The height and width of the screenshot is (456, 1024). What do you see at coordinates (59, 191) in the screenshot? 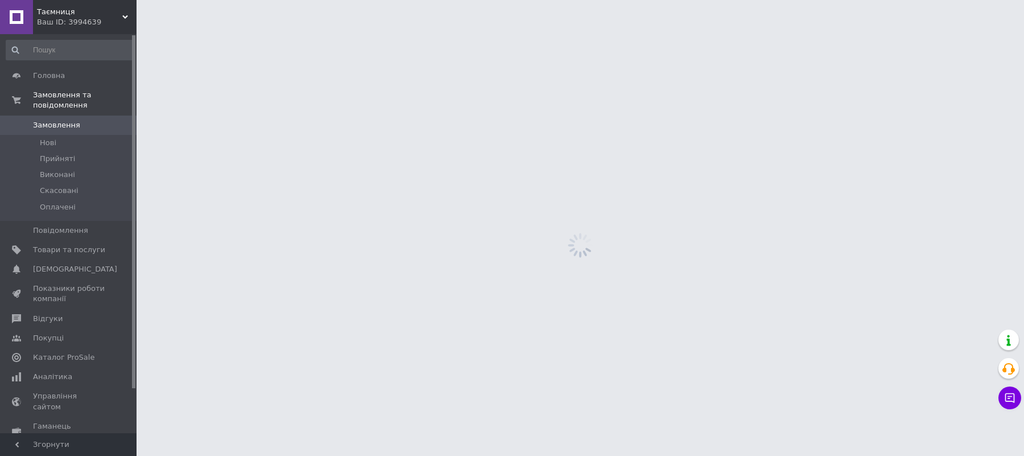
I see `span: Скасовані` at bounding box center [59, 191].